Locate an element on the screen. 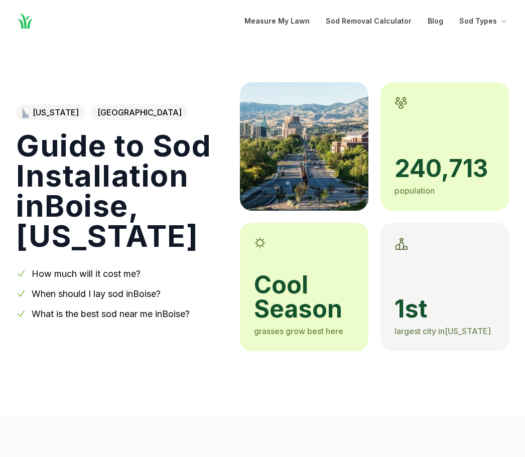 Image resolution: width=525 pixels, height=457 pixels. img: A picture of Boise is located at coordinates (304, 146).